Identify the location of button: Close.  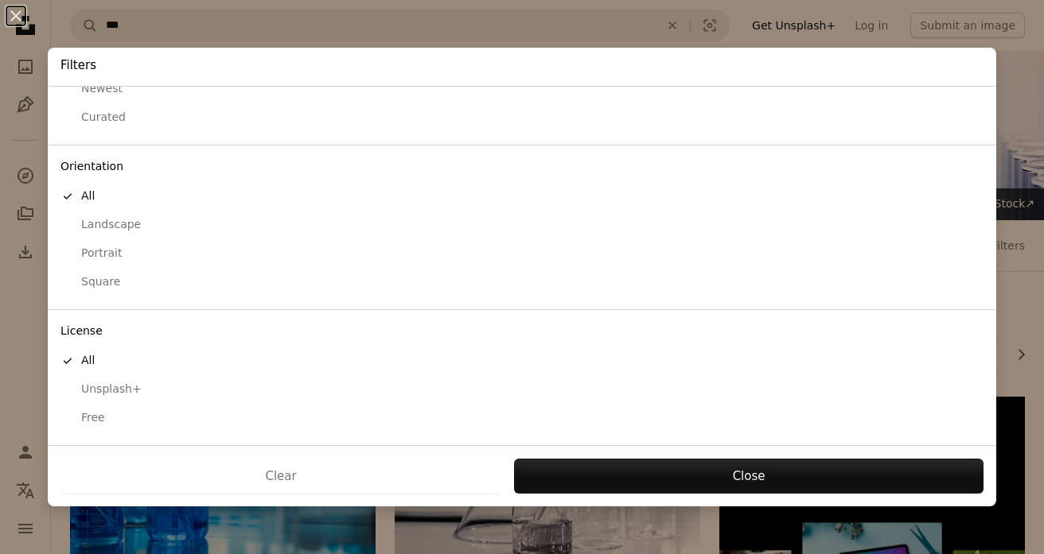
(749, 476).